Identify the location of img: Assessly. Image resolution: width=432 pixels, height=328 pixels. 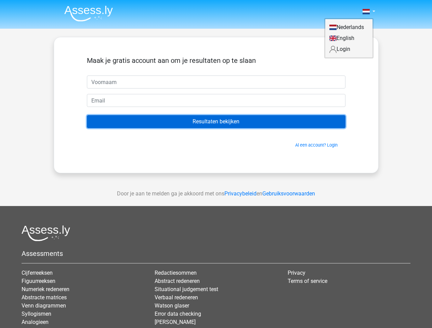
(89, 13).